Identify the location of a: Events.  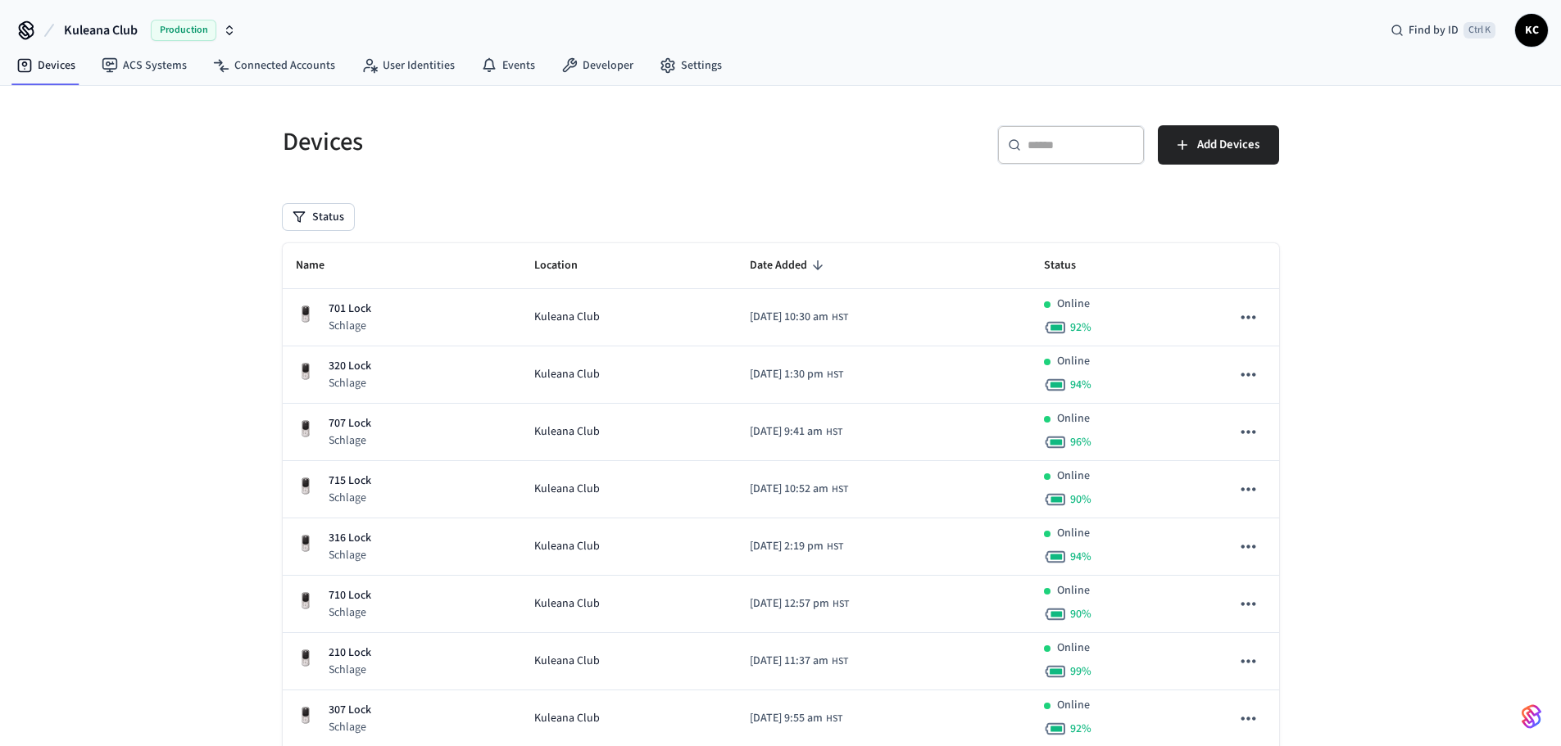
(508, 66).